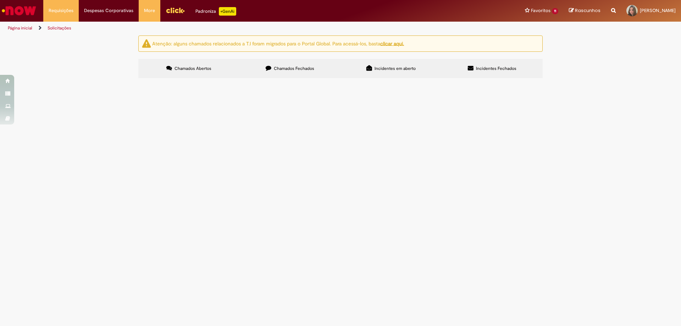 This screenshot has height=326, width=681. Describe the element at coordinates (227, 28) in the screenshot. I see `ul: Trilhas de página` at that location.